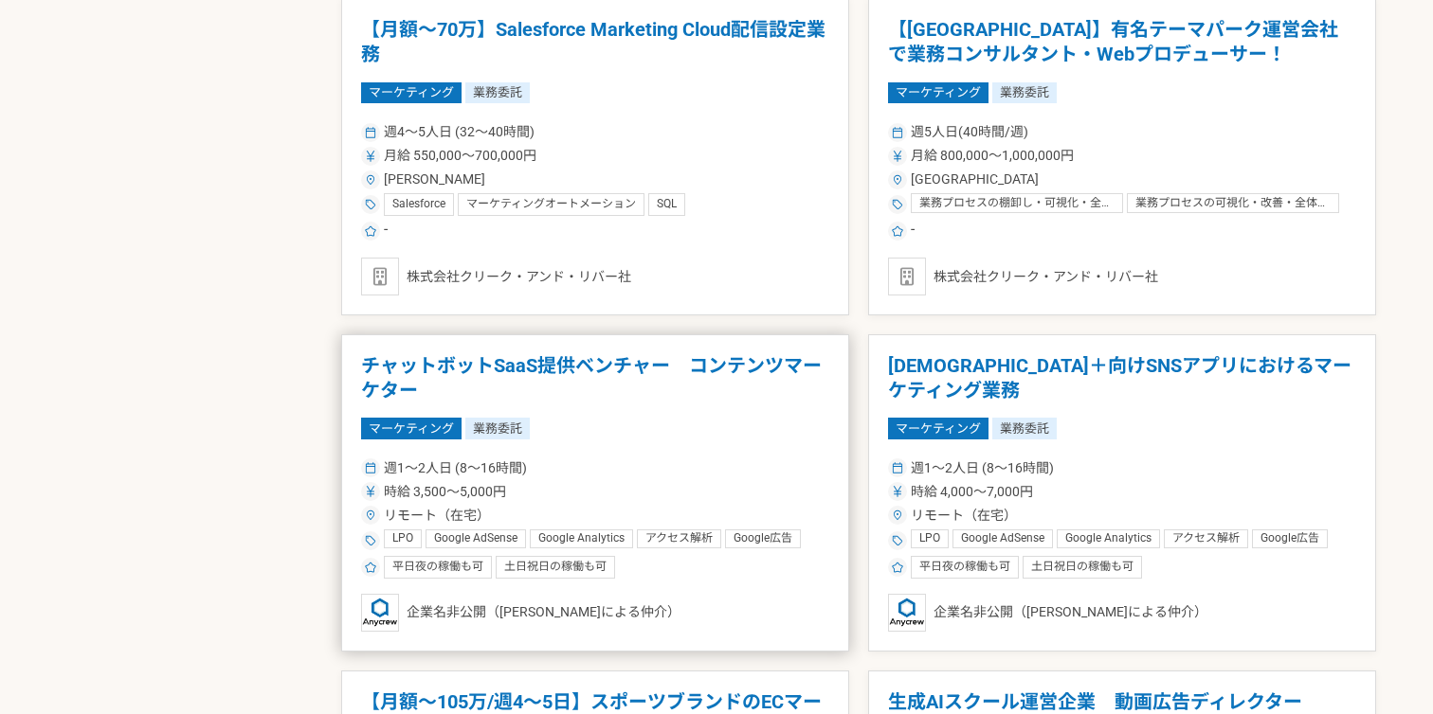  I want to click on span: 月給 550,000〜700,000円, so click(460, 155).